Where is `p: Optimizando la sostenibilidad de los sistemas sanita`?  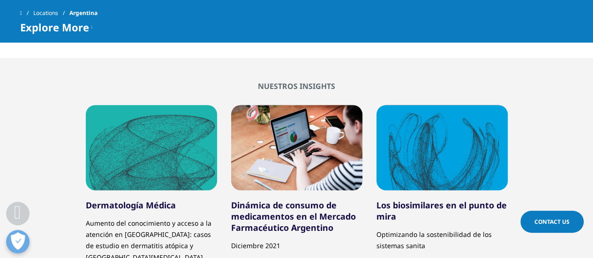 p: Optimizando la sostenibilidad de los sistemas sanita is located at coordinates (442, 237).